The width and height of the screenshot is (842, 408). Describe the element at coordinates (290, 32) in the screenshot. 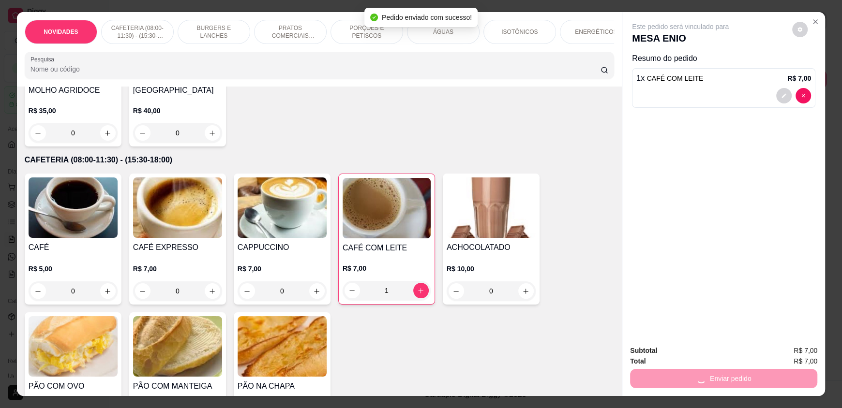

I see `p: PRATOS COMERCIAIS (11:30-15:30)` at that location.